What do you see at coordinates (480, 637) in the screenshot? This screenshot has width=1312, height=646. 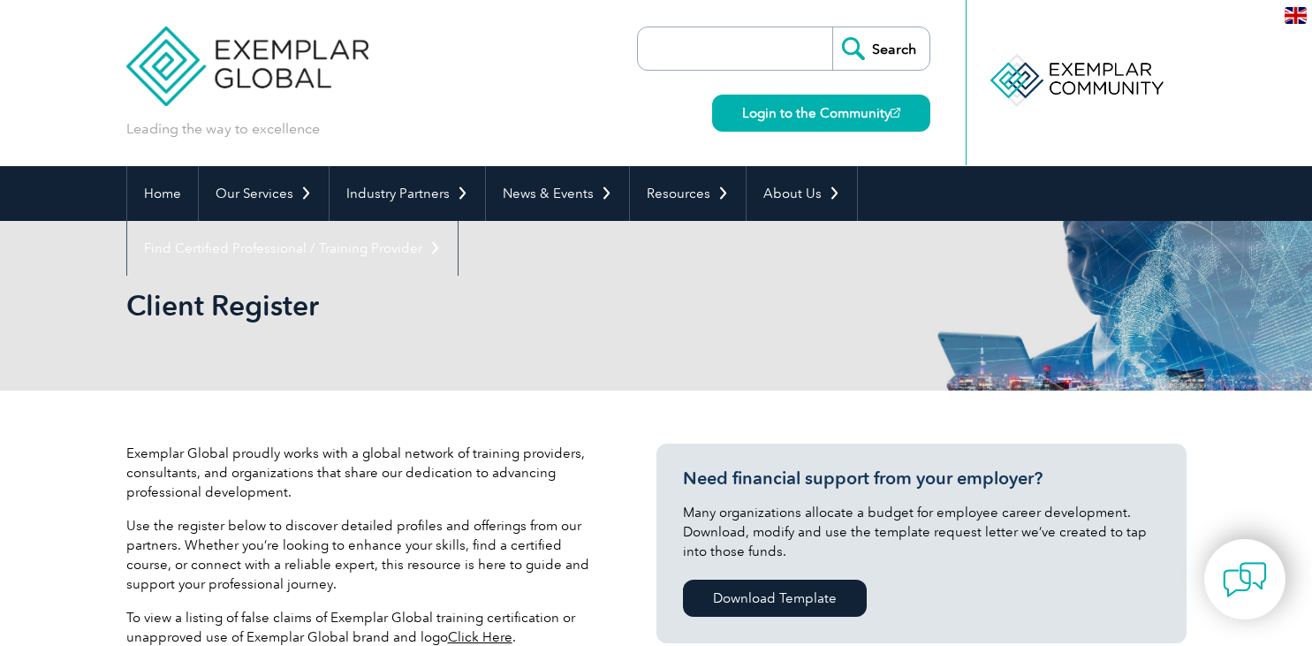 I see `a: Click Here` at bounding box center [480, 637].